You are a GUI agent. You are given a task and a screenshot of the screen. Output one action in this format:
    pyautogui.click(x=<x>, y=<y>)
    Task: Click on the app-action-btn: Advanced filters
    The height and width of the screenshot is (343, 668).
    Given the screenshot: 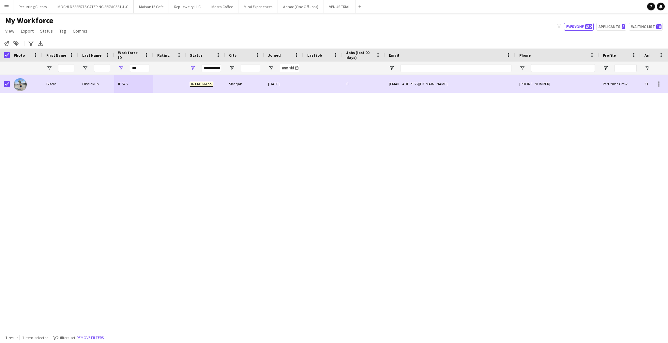 What is the action you would take?
    pyautogui.click(x=31, y=43)
    